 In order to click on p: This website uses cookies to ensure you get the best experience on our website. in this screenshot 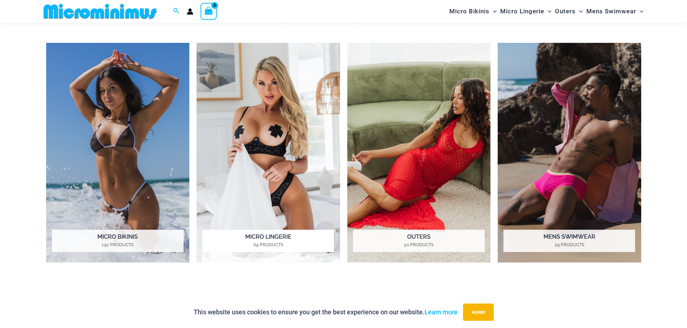, I will do `click(326, 313)`.